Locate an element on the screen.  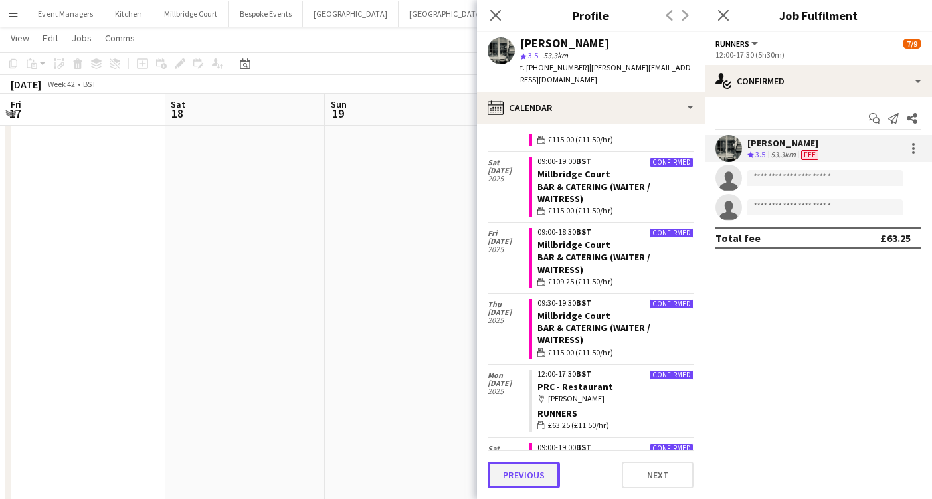
button: Bespoke Events is located at coordinates (266, 13).